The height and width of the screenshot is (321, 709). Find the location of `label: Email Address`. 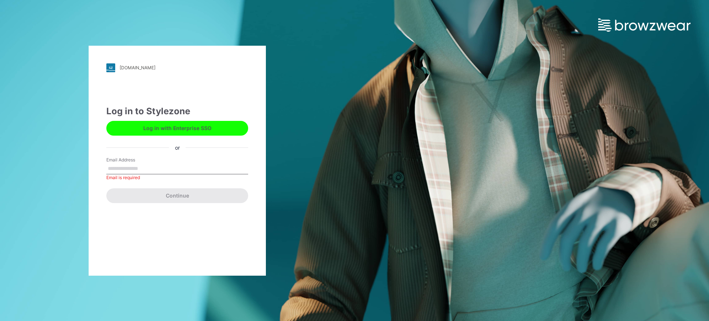

label: Email Address is located at coordinates (132, 160).